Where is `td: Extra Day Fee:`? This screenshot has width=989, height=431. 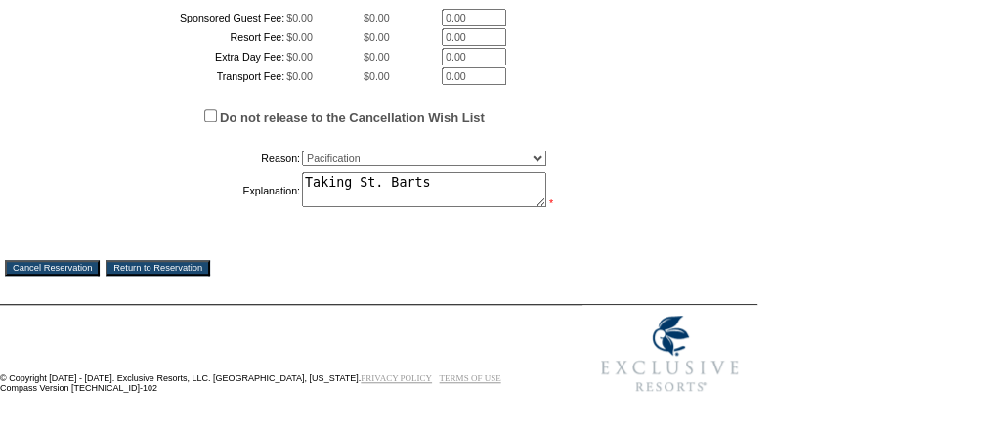 td: Extra Day Fee: is located at coordinates (170, 57).